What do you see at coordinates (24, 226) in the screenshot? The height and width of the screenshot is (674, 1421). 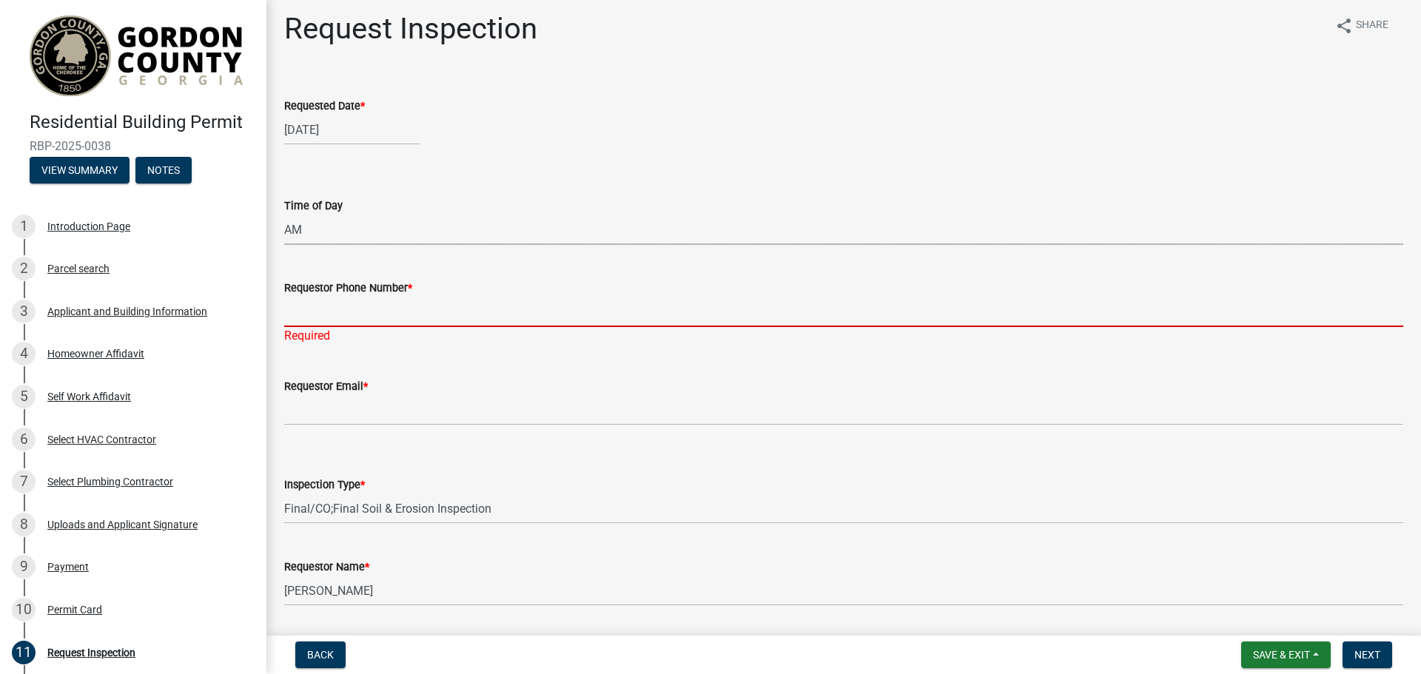 I see `div: 1` at bounding box center [24, 226].